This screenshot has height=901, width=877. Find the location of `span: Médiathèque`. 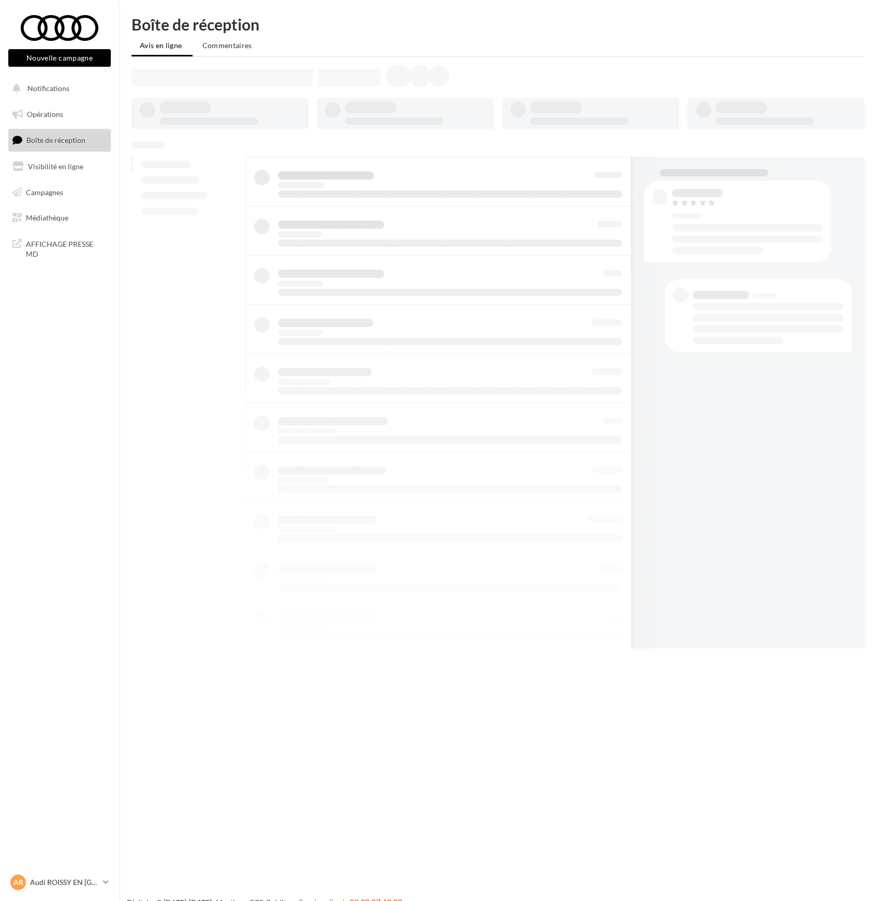

span: Médiathèque is located at coordinates (47, 217).